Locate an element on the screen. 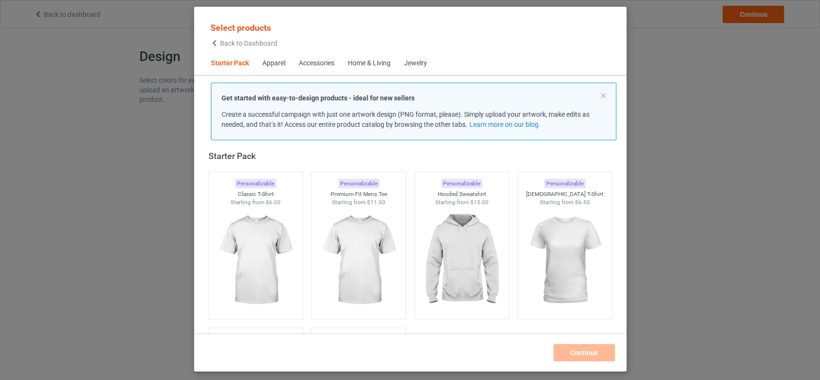 The height and width of the screenshot is (380, 820). div: Starter Pack is located at coordinates (412, 156).